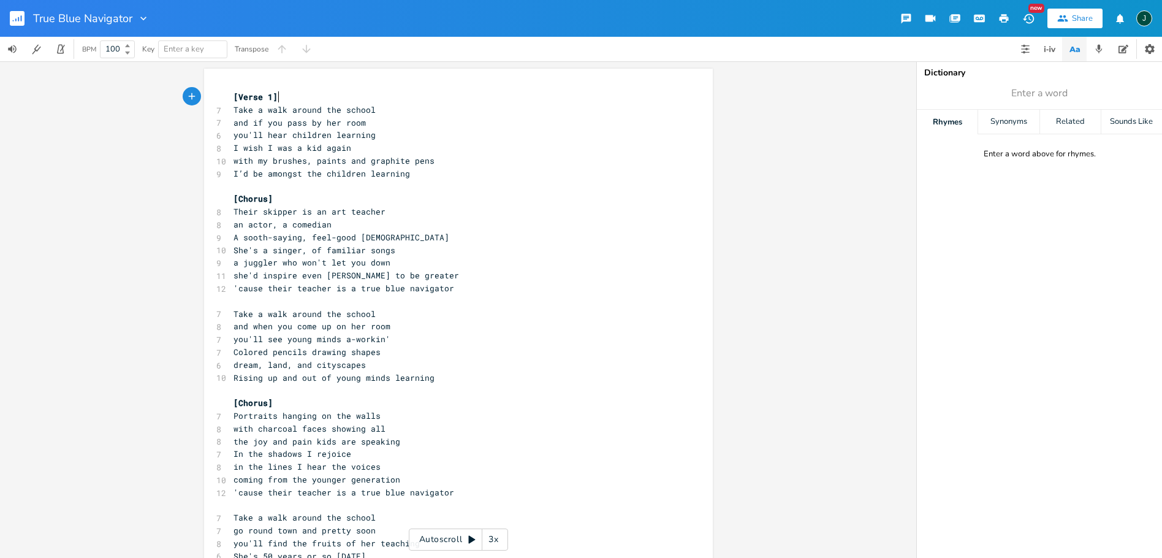 The height and width of the screenshot is (558, 1162). Describe the element at coordinates (300, 123) in the screenshot. I see `span: and if you pass by her room` at that location.